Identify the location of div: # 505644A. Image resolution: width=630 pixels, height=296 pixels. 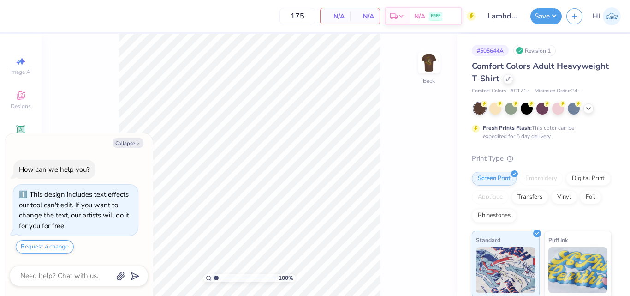
(490, 50).